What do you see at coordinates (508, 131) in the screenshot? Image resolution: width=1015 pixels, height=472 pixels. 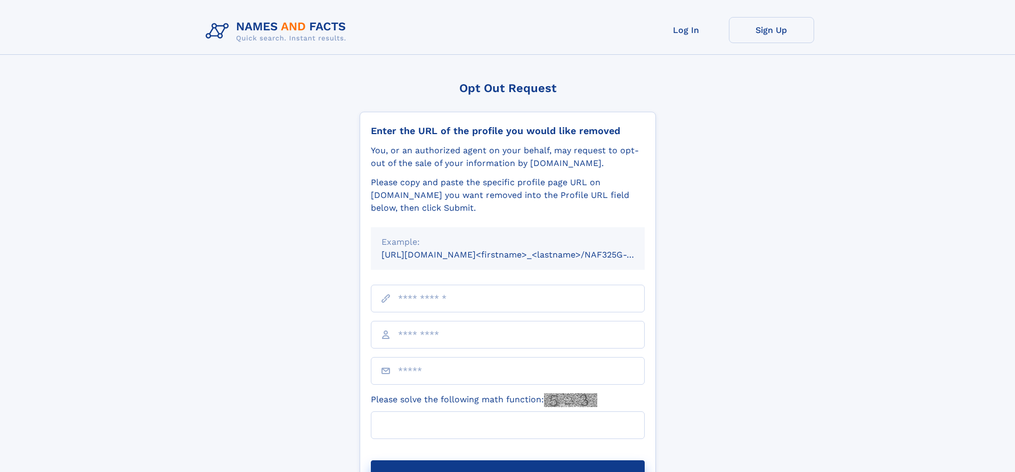 I see `div: Enter the URL of the profile you would like removed` at bounding box center [508, 131].